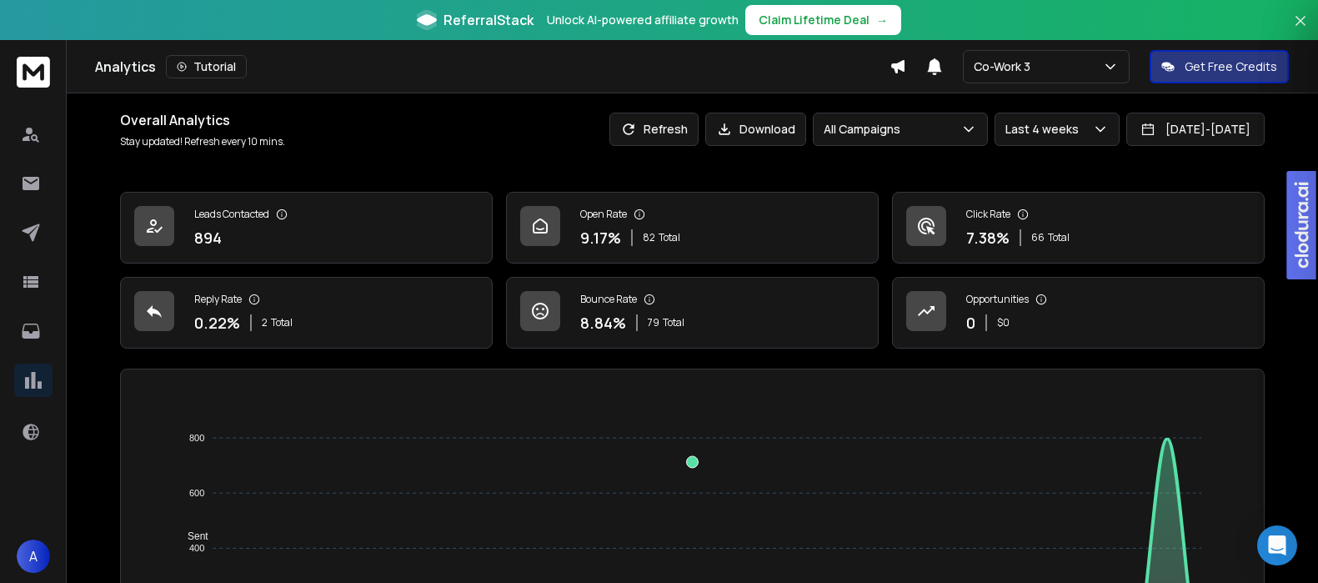 This screenshot has width=1318, height=583. I want to click on span: A, so click(33, 556).